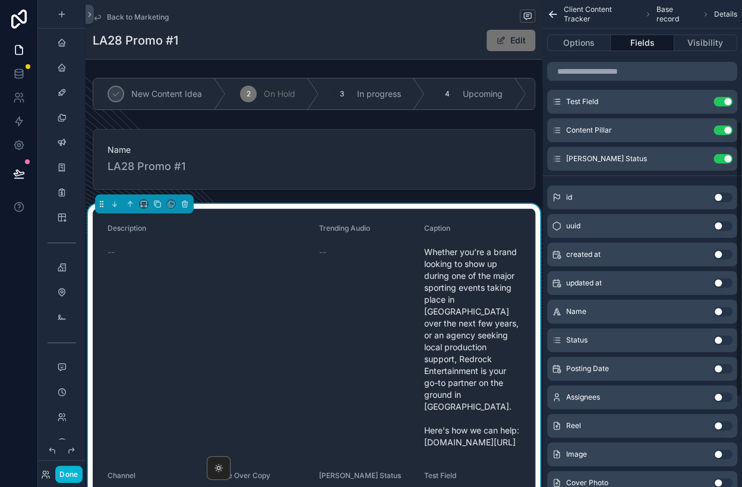 The height and width of the screenshot is (487, 742). Describe the element at coordinates (643, 43) in the screenshot. I see `button: Fields` at that location.